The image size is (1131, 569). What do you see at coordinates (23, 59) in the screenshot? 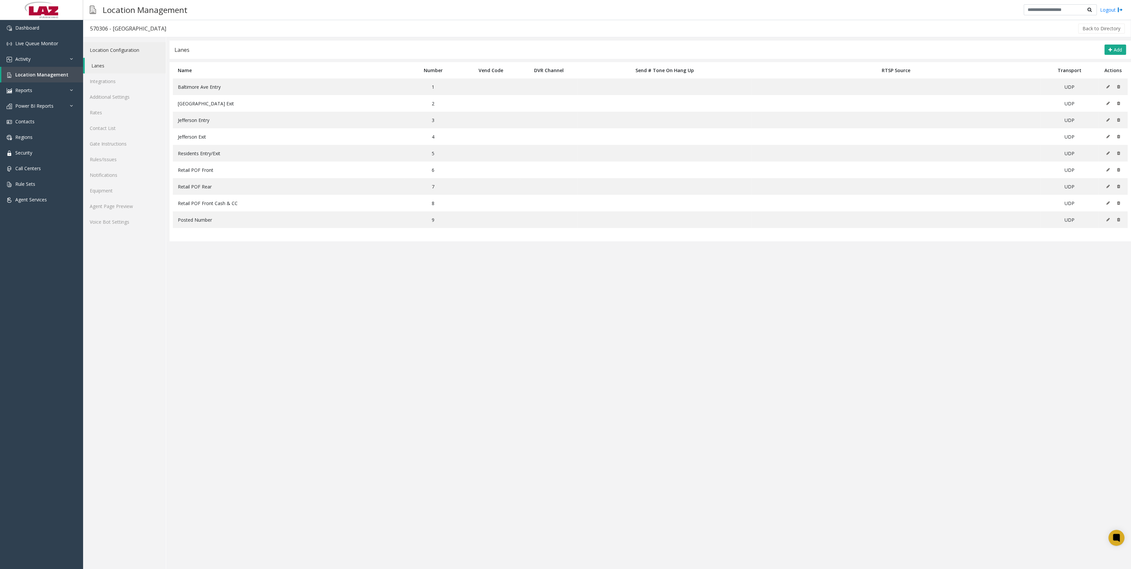
I see `span: Activity` at bounding box center [23, 59].